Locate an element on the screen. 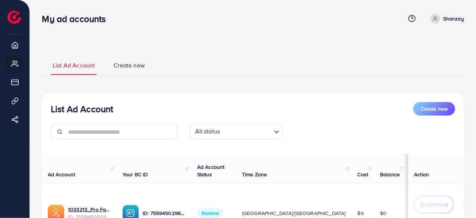  span: Cost is located at coordinates (363, 175).